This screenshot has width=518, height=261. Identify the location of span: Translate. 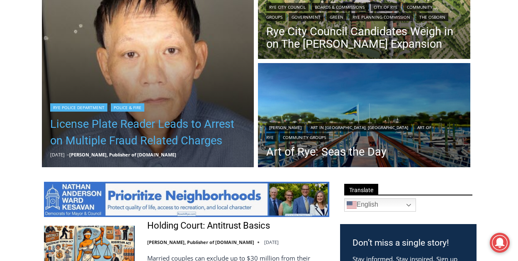
(361, 189).